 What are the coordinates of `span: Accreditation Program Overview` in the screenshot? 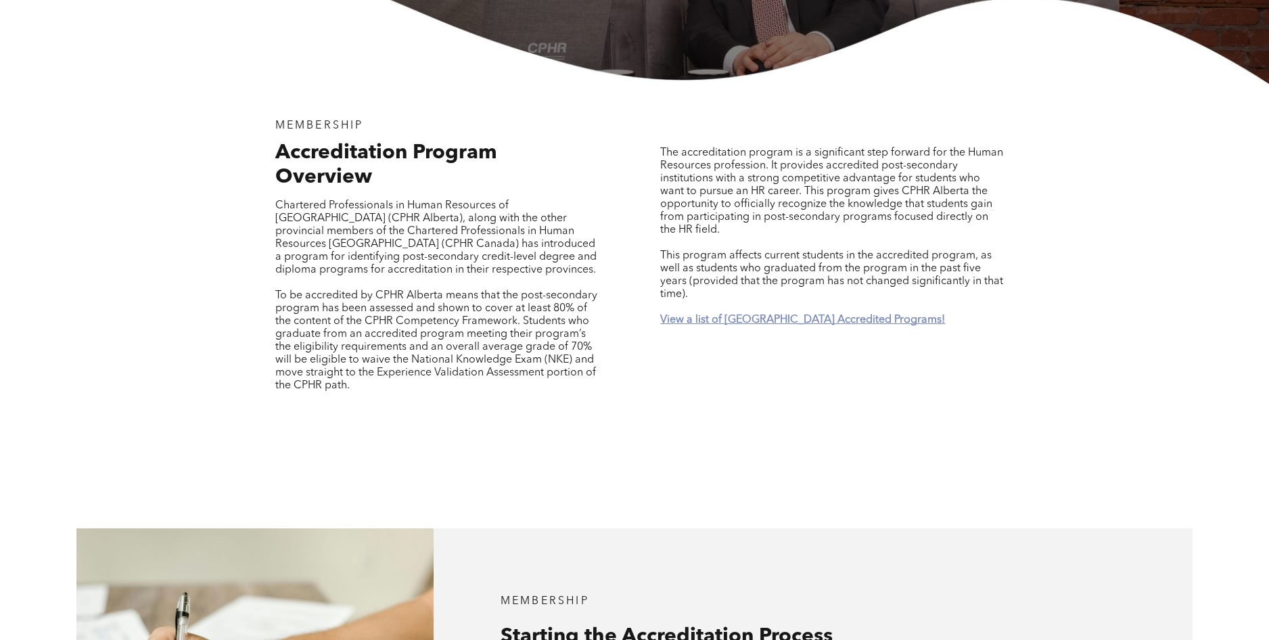 It's located at (386, 165).